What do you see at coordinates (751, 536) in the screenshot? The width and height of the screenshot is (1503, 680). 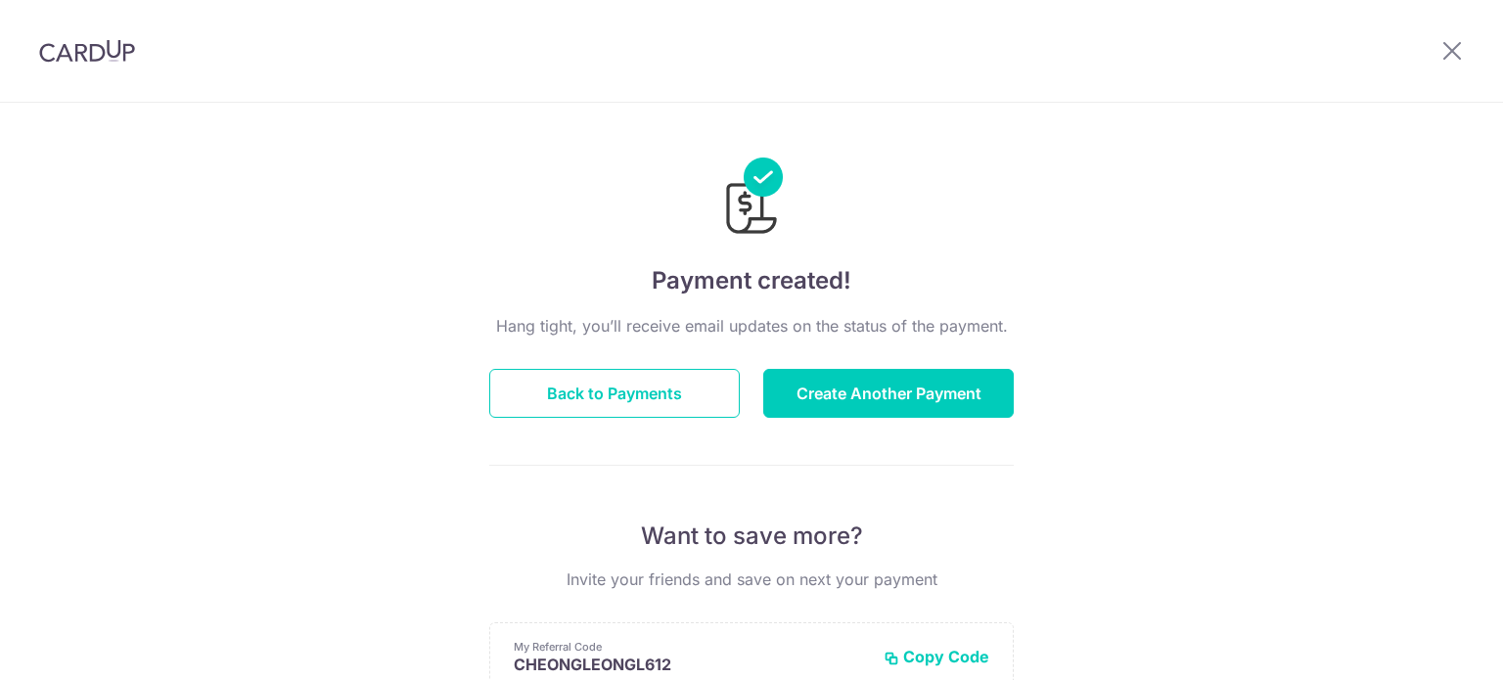 I see `p: Want to save more?` at bounding box center [751, 536].